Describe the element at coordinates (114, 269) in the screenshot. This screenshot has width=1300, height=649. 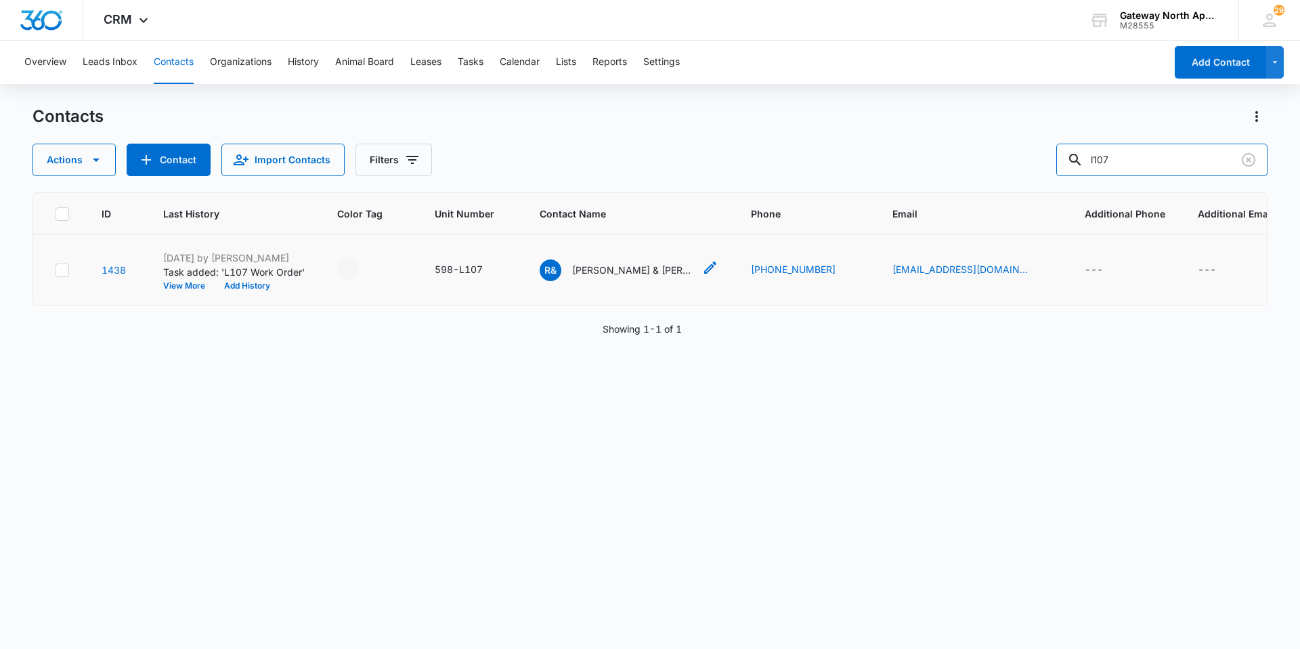
I see `a: Navigate to contact details page for Russell & Martha "Ann" Kreutner` at that location.